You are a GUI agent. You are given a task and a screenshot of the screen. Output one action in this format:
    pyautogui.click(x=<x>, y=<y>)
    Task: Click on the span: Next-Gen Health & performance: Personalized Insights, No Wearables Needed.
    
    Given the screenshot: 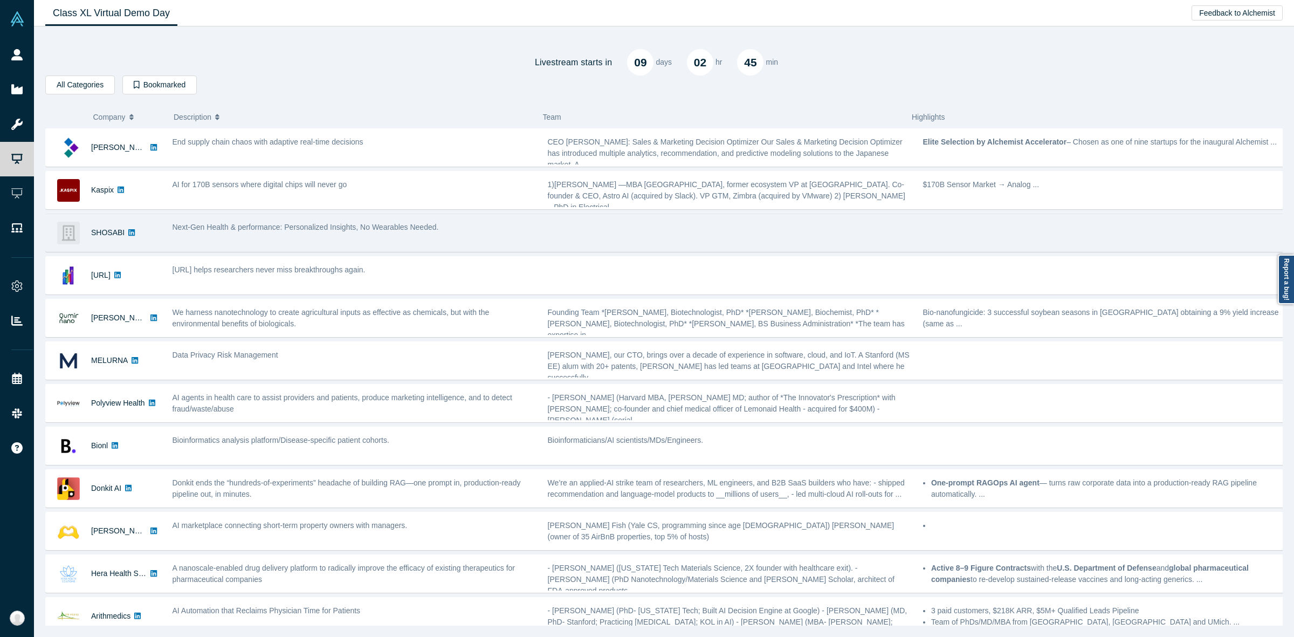 What is the action you would take?
    pyautogui.click(x=306, y=227)
    